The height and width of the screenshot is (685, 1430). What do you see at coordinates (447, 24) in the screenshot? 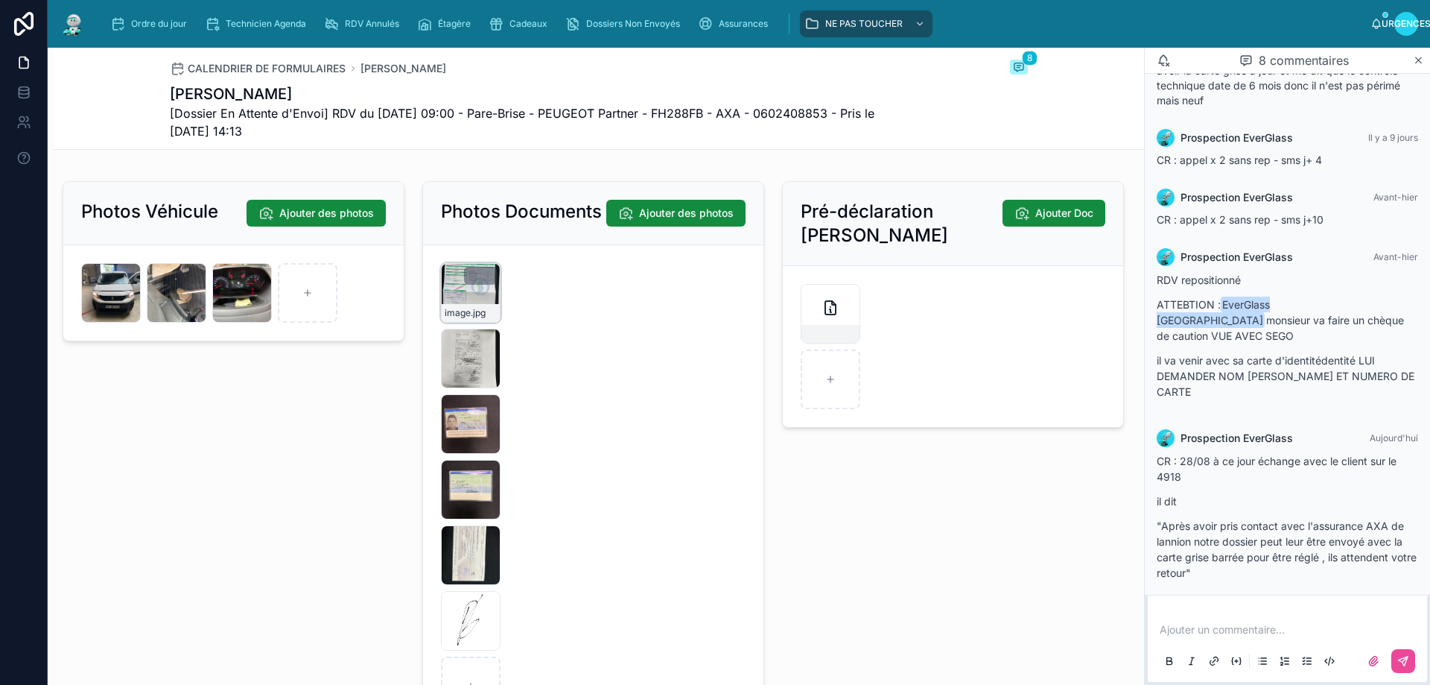
I see `a: Étagère` at bounding box center [447, 24].